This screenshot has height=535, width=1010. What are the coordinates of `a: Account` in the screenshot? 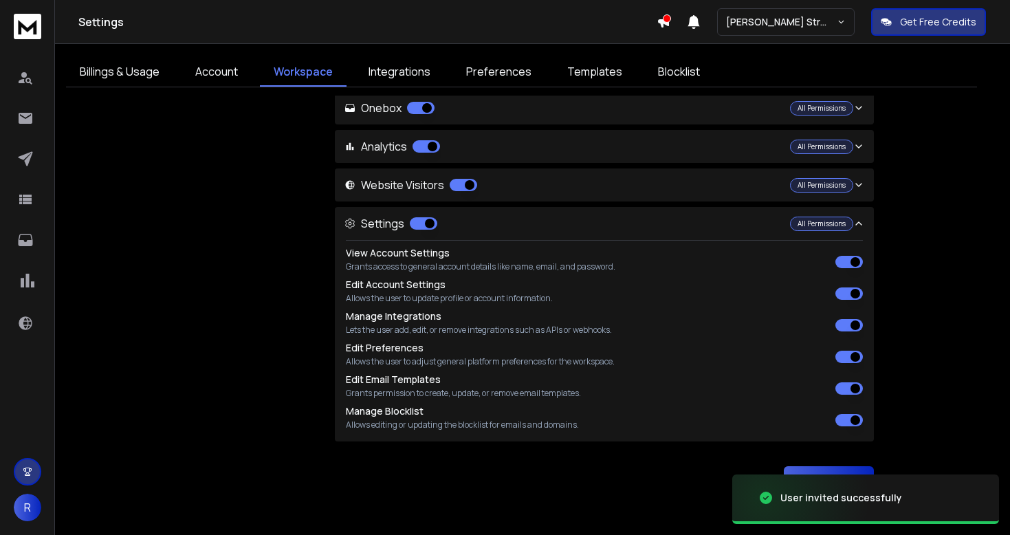 It's located at (217, 72).